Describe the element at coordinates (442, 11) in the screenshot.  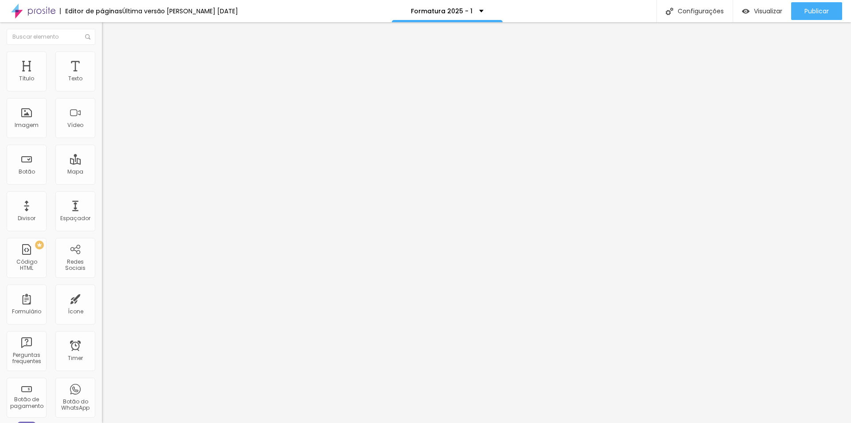
I see `p: Formatura 2025 - 1` at that location.